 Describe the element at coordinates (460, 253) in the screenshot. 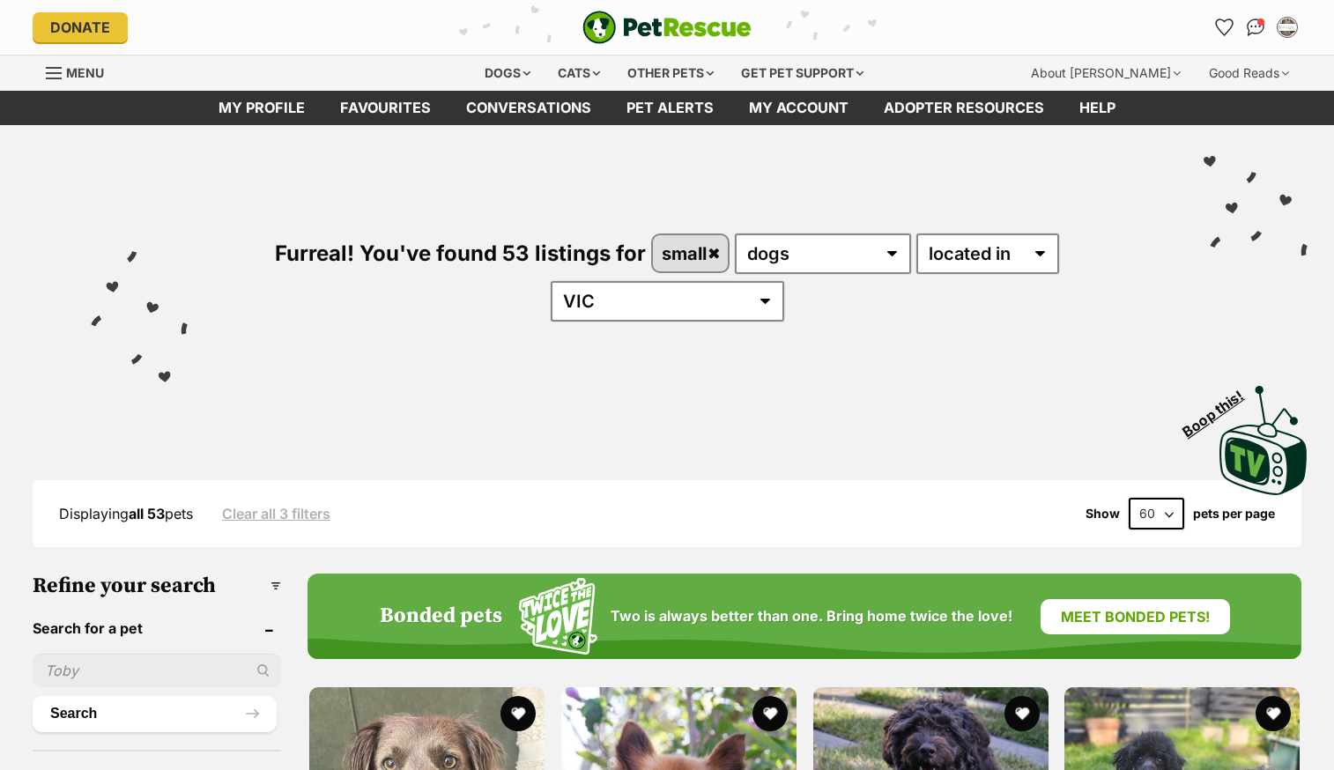

I see `span: Furreal! You've found 53 listings for` at that location.